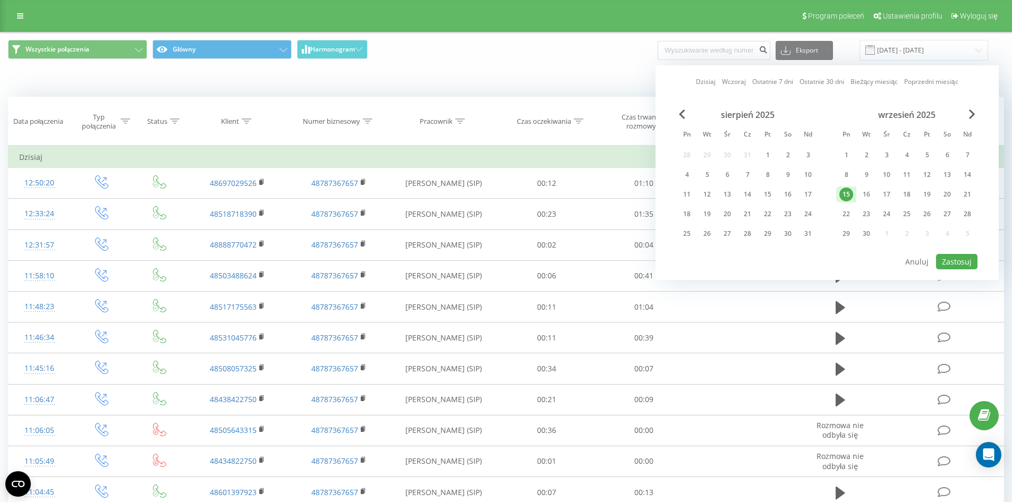 The image size is (1012, 502). I want to click on a: Bieżący miesiąc, so click(874, 81).